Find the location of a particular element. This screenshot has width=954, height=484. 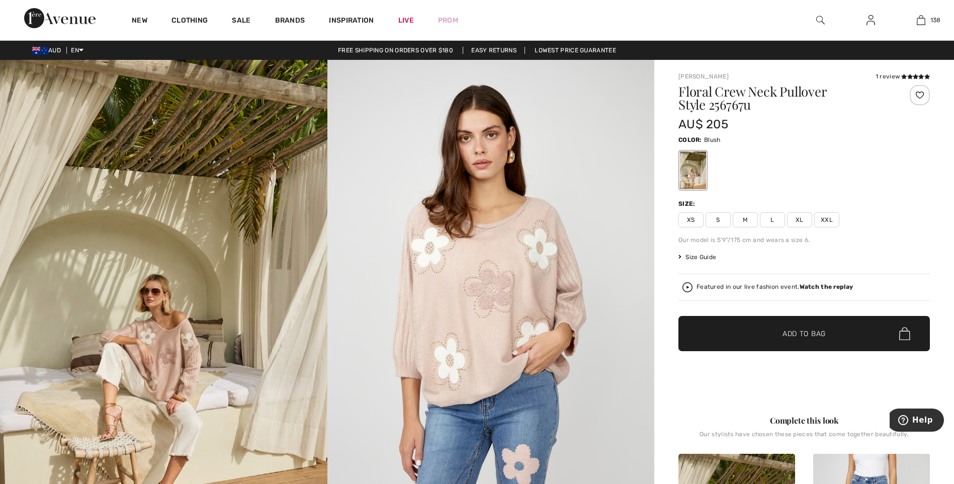

a: Lowest Price Guarantee is located at coordinates (575, 50).